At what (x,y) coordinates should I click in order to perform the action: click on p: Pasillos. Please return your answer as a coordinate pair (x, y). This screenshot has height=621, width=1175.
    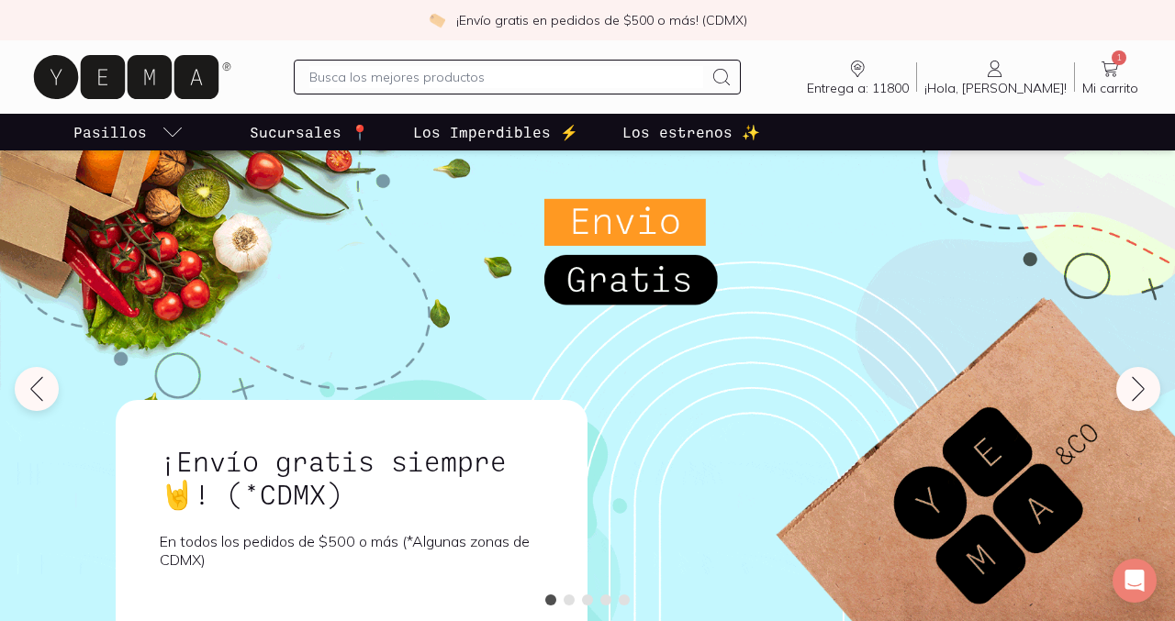
    Looking at the image, I should click on (110, 132).